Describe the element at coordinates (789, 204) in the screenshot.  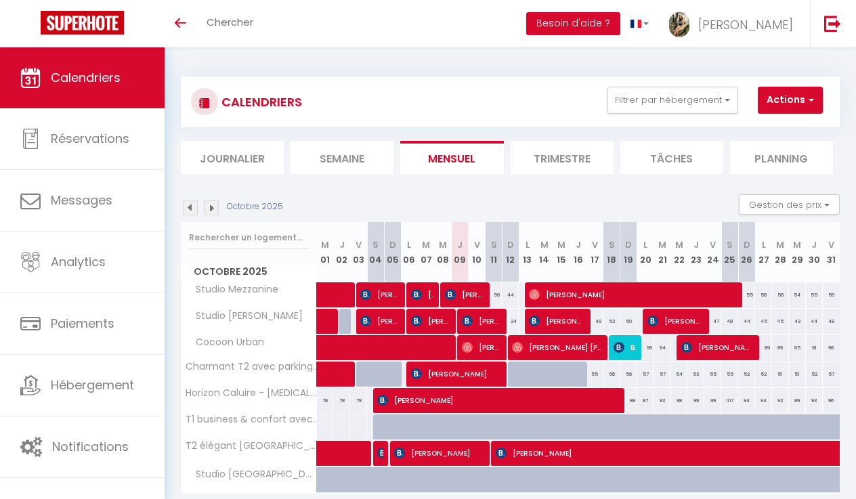
I see `button: Gestion des prix` at that location.